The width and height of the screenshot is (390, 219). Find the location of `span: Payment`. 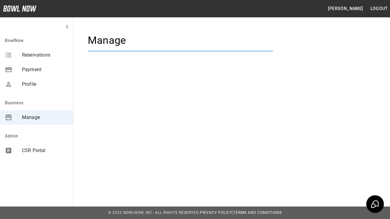

span: Payment is located at coordinates (45, 70).